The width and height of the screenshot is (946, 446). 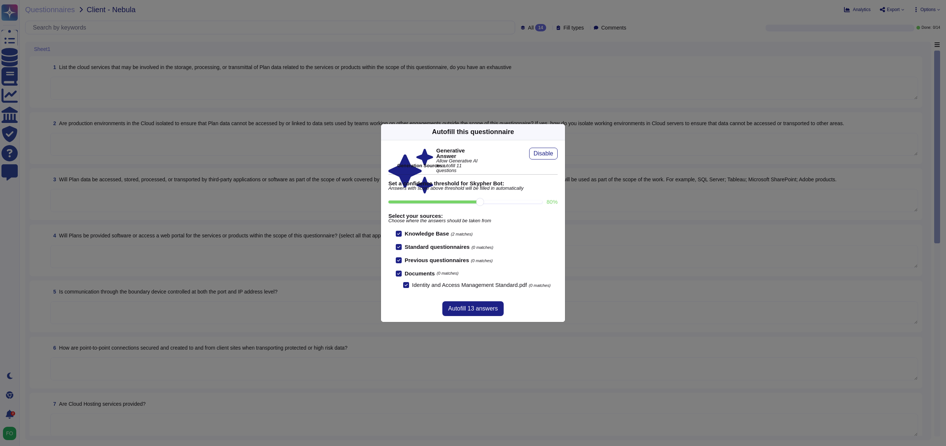 What do you see at coordinates (458, 153) in the screenshot?
I see `b: Generative Answer` at bounding box center [458, 153].